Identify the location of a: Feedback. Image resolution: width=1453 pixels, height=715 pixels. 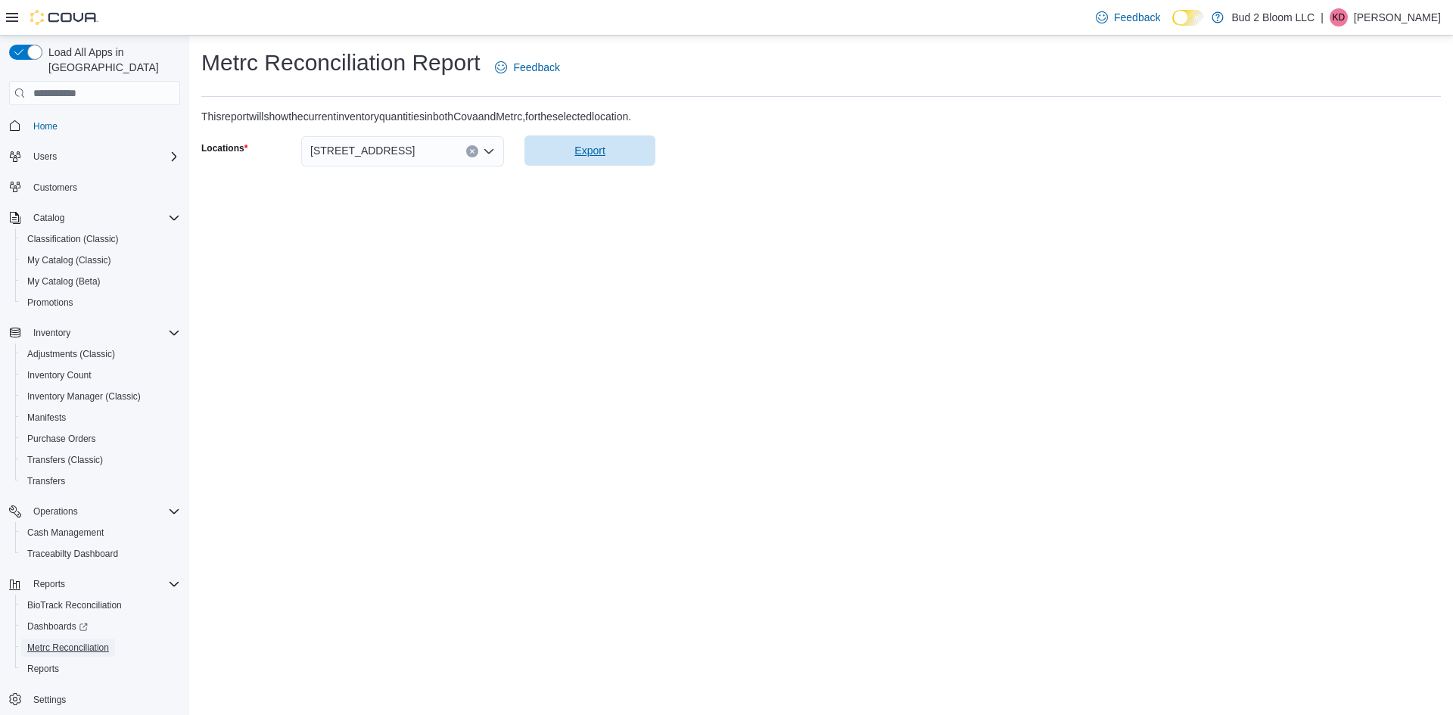
(527, 67).